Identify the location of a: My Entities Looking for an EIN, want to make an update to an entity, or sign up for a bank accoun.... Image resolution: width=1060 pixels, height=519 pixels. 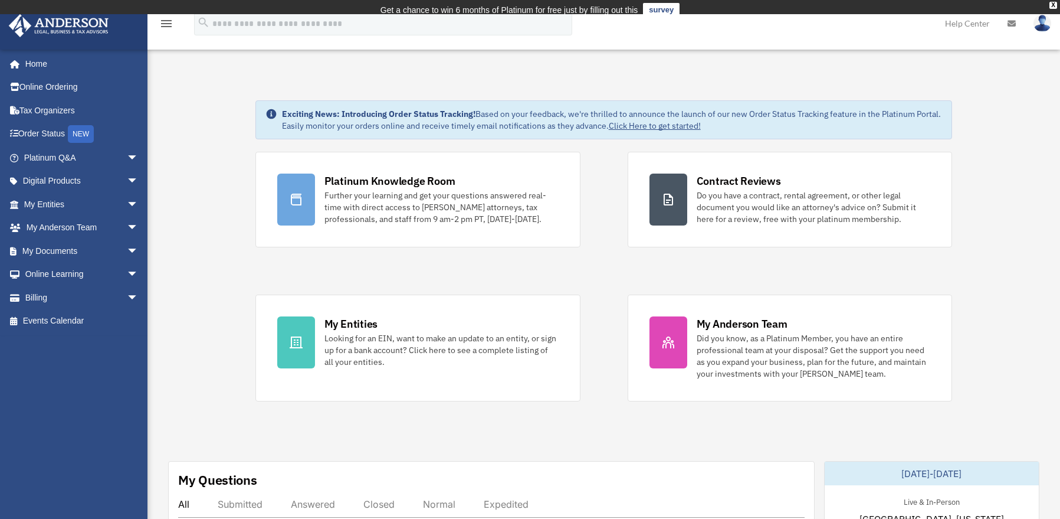
(418, 347).